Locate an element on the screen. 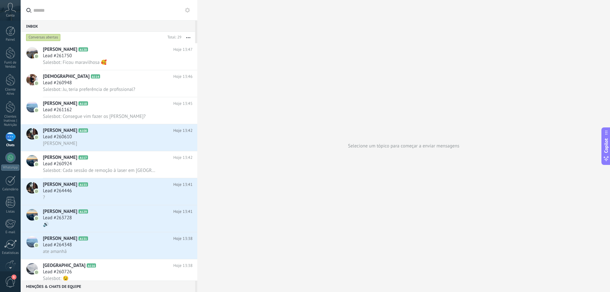 The width and height of the screenshot is (610, 292). span: Copilot is located at coordinates (607, 146).